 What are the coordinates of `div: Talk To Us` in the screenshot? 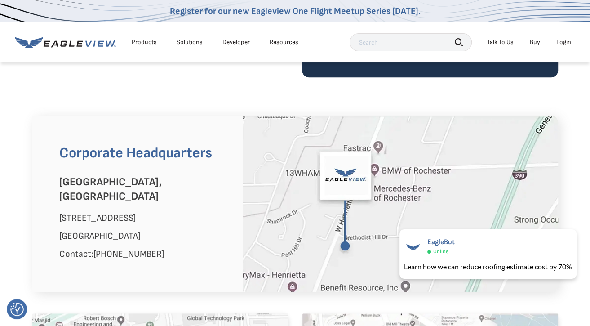 It's located at (500, 42).